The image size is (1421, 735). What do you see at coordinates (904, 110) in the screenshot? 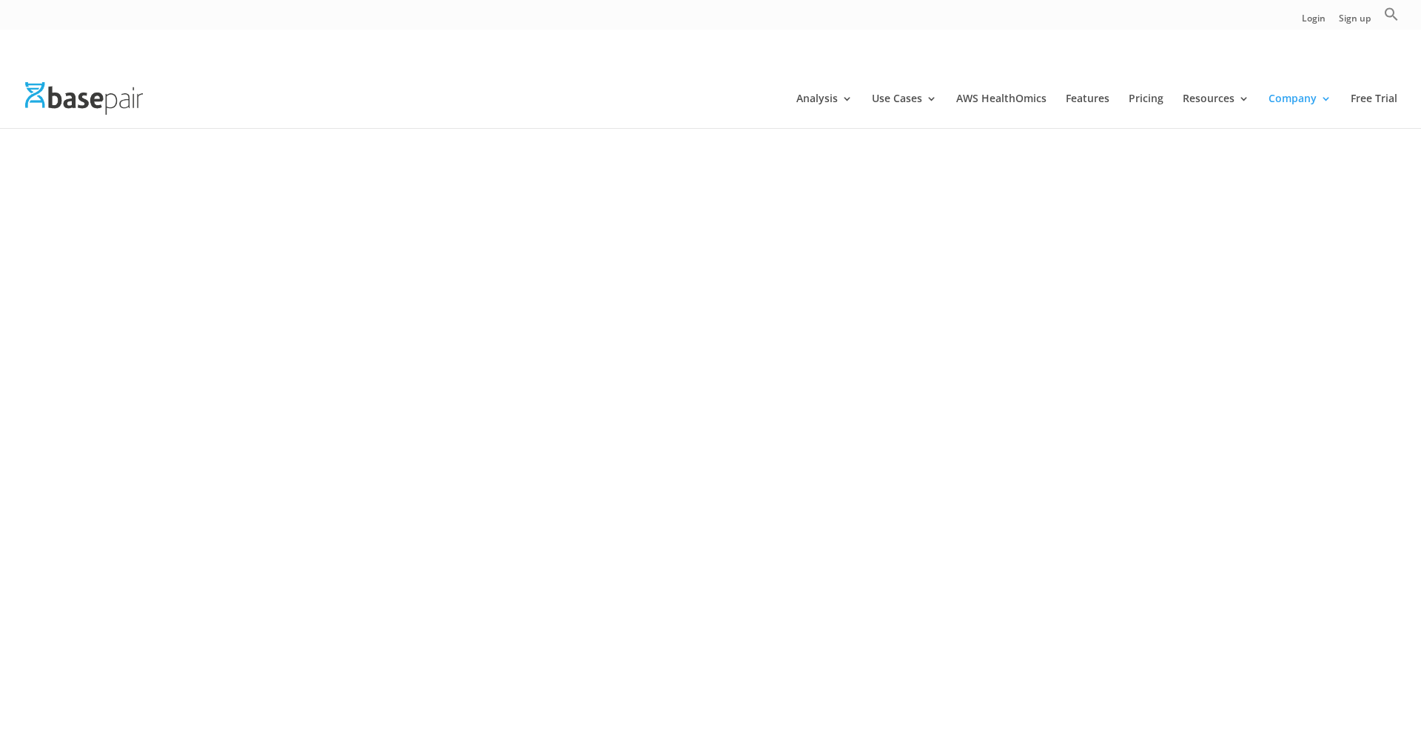
I see `a: Use Cases` at bounding box center [904, 110].